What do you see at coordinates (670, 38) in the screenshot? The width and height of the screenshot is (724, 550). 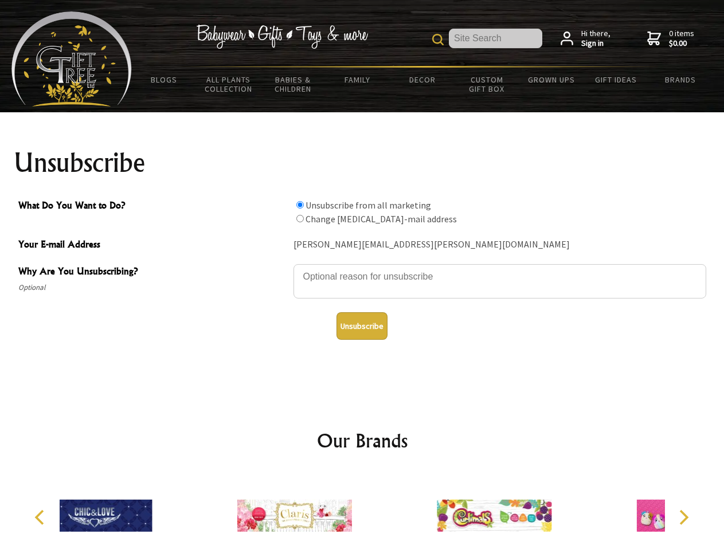 I see `a: 0 items$0.00` at bounding box center [670, 38].